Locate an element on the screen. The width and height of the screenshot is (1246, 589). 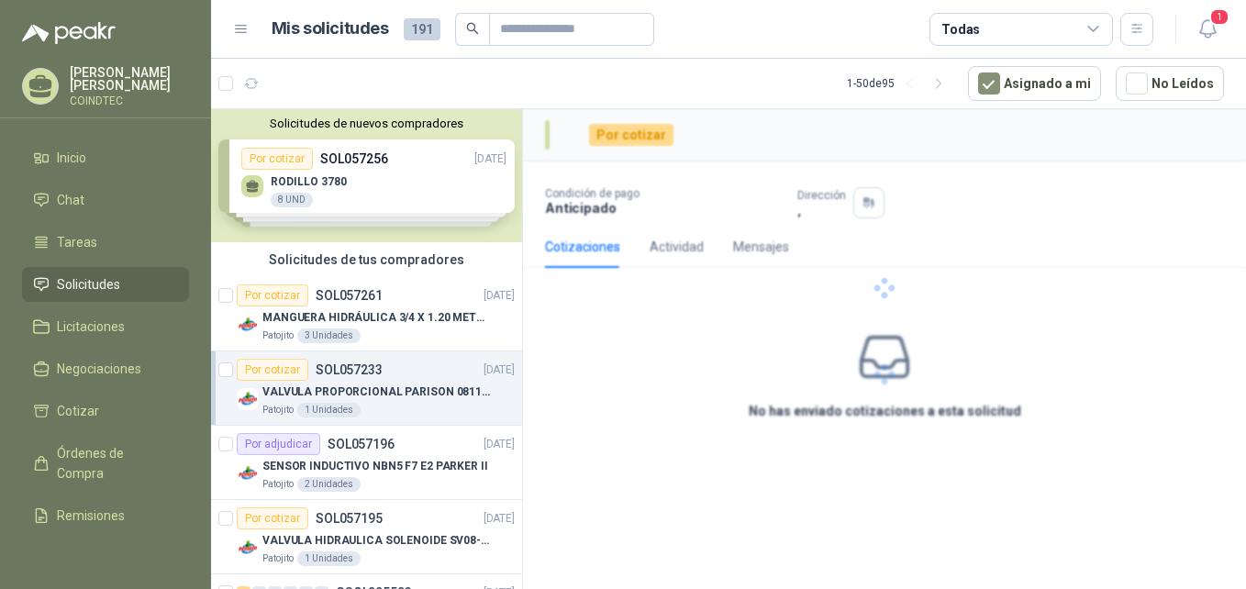
a: Configuración is located at coordinates (106, 558).